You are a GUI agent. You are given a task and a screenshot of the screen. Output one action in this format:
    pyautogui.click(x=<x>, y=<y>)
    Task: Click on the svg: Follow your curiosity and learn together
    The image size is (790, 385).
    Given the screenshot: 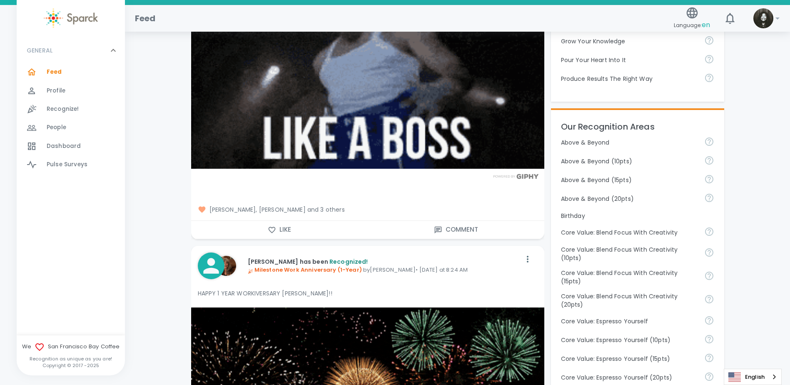 What is the action you would take?
    pyautogui.click(x=709, y=40)
    